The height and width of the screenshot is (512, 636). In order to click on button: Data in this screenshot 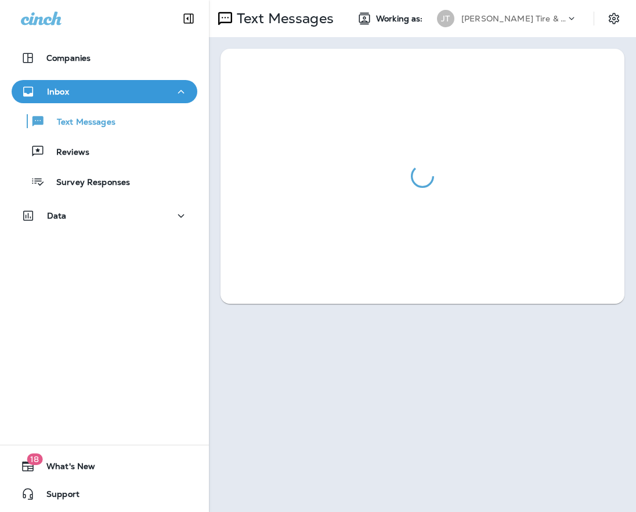, I will do `click(104, 216)`.